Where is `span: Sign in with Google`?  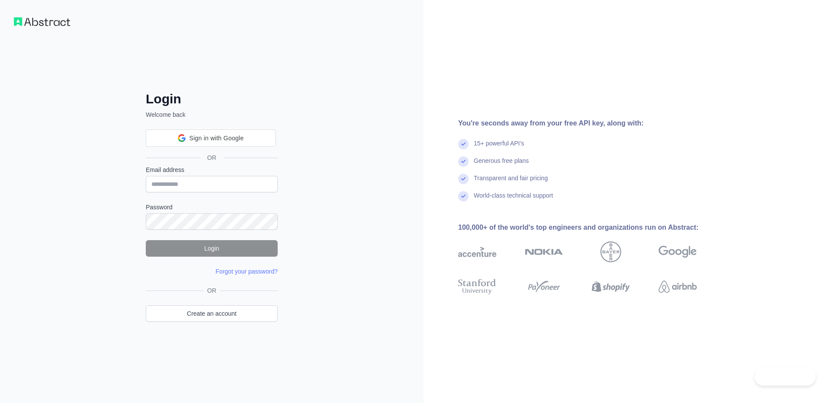 span: Sign in with Google is located at coordinates (216, 138).